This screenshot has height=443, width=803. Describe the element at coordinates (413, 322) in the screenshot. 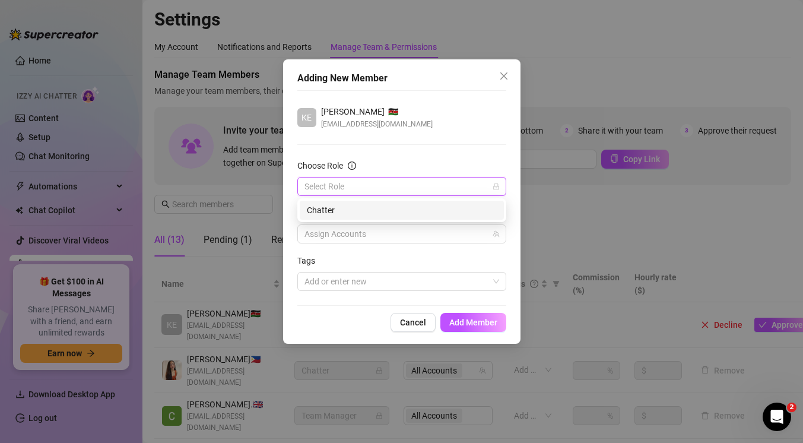

I see `span: Cancel` at that location.